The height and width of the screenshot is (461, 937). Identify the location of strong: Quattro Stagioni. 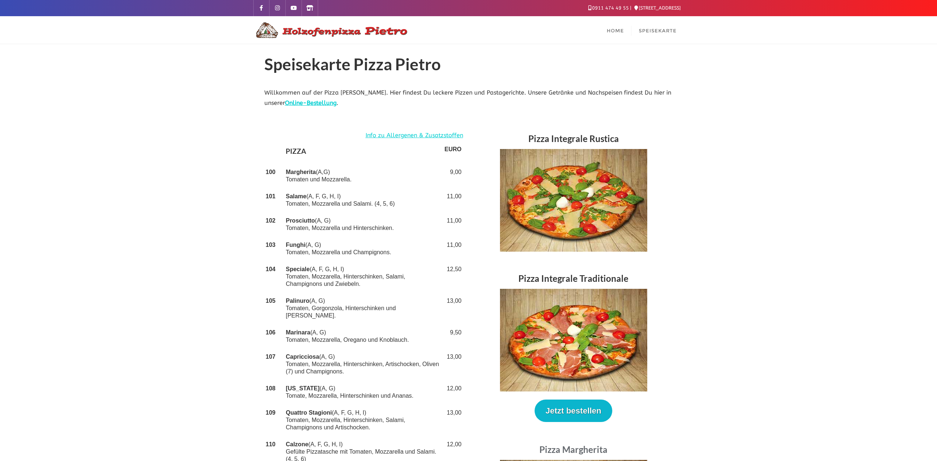
(308, 413).